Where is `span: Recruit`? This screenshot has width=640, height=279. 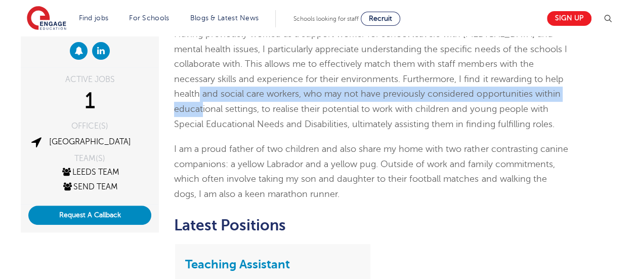 span: Recruit is located at coordinates (380, 18).